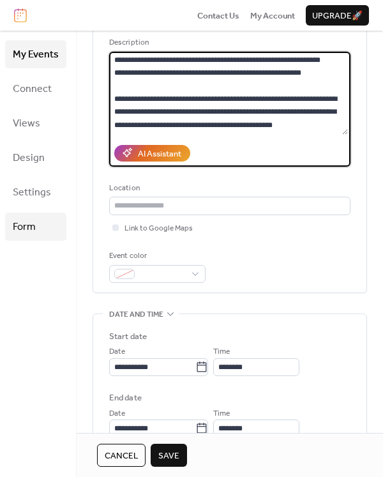 The width and height of the screenshot is (383, 477). Describe the element at coordinates (24, 227) in the screenshot. I see `span: Form` at that location.